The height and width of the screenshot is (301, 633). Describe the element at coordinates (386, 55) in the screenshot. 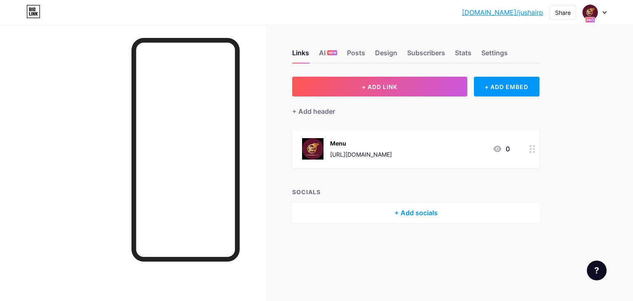

I see `div: Design` at that location.